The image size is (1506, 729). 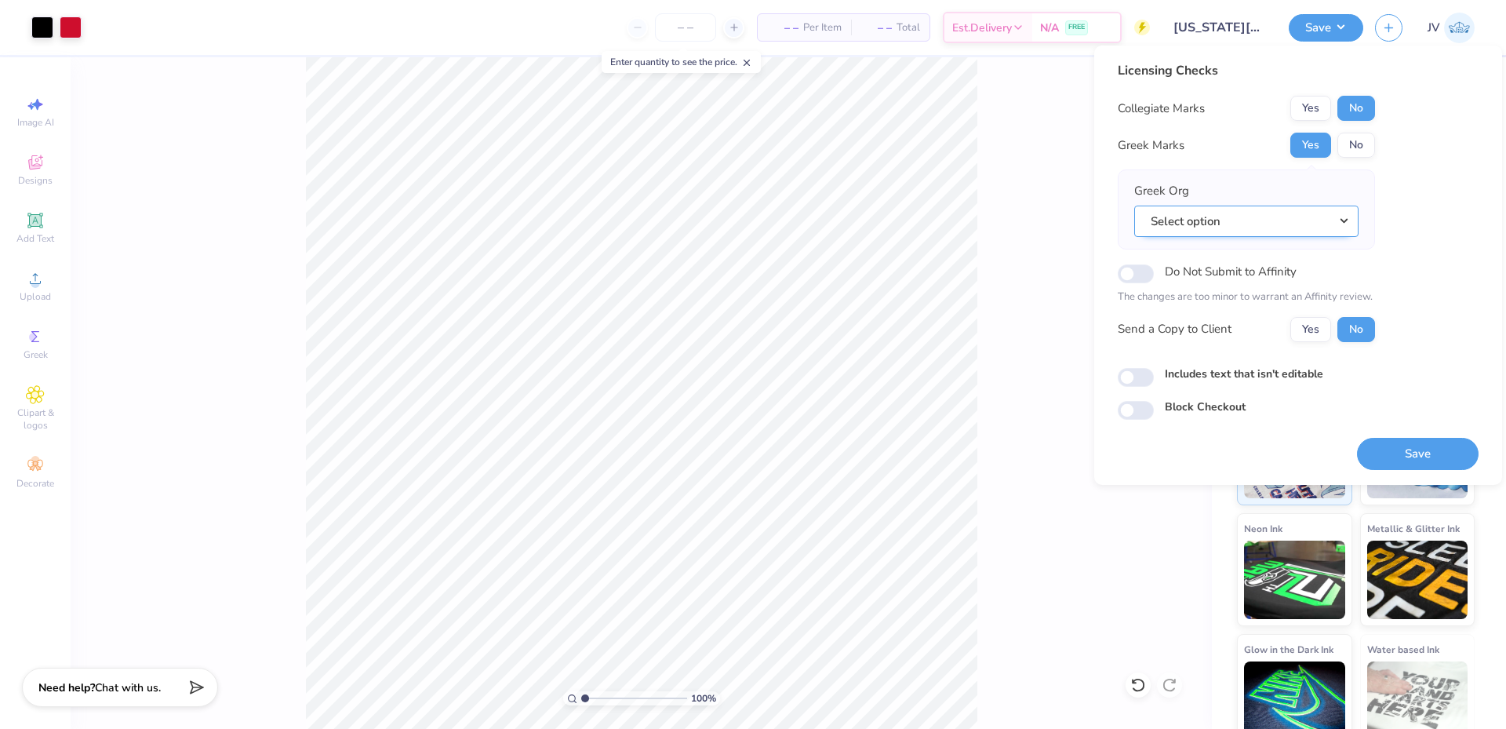 I want to click on div: Enter quantity to see the price., so click(x=681, y=62).